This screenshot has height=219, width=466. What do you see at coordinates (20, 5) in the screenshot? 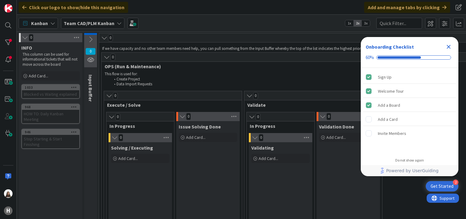
I see `span: Support` at bounding box center [20, 5].